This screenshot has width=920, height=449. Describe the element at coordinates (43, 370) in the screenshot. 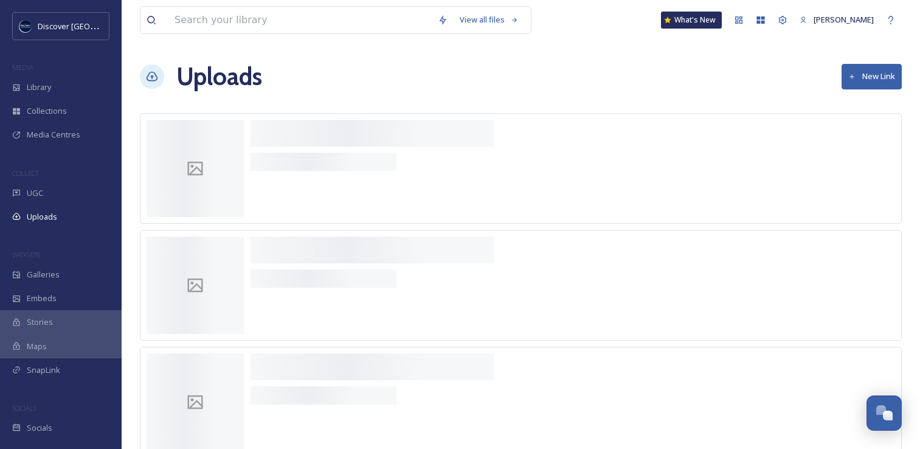

I see `span: SnapLink` at that location.